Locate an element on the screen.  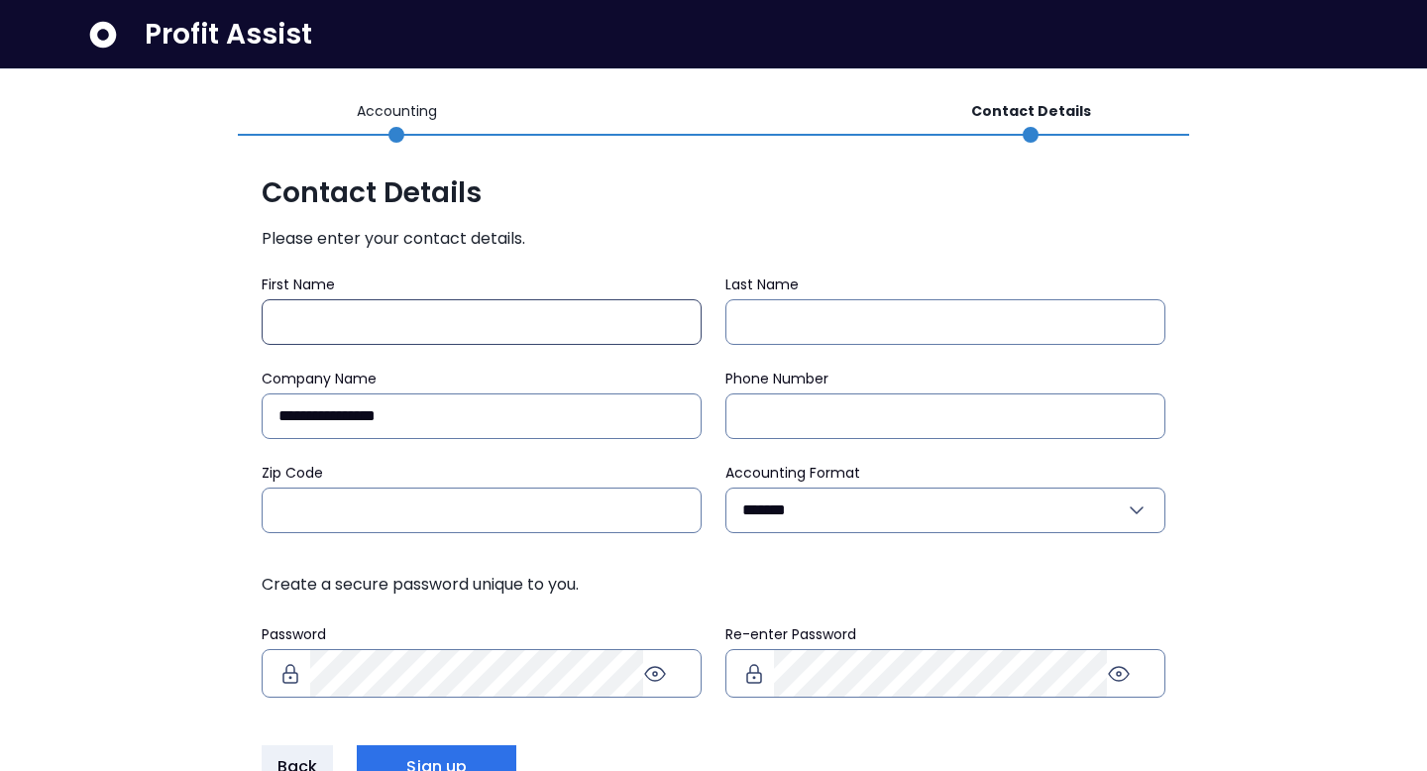
span: Password is located at coordinates (293, 634).